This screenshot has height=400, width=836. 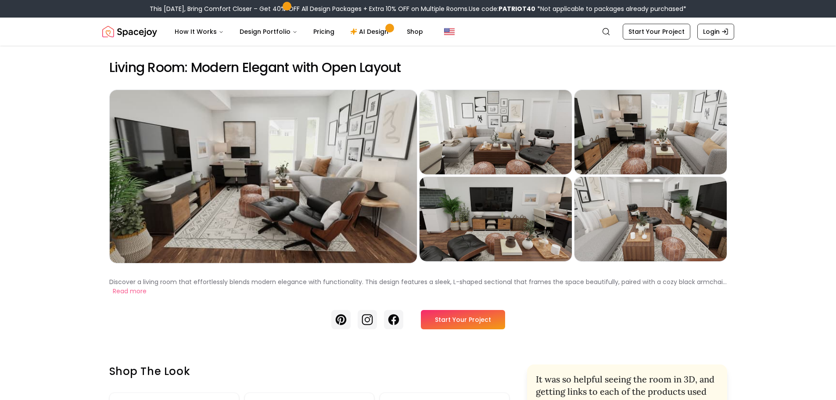 I want to click on a: Login, so click(x=716, y=32).